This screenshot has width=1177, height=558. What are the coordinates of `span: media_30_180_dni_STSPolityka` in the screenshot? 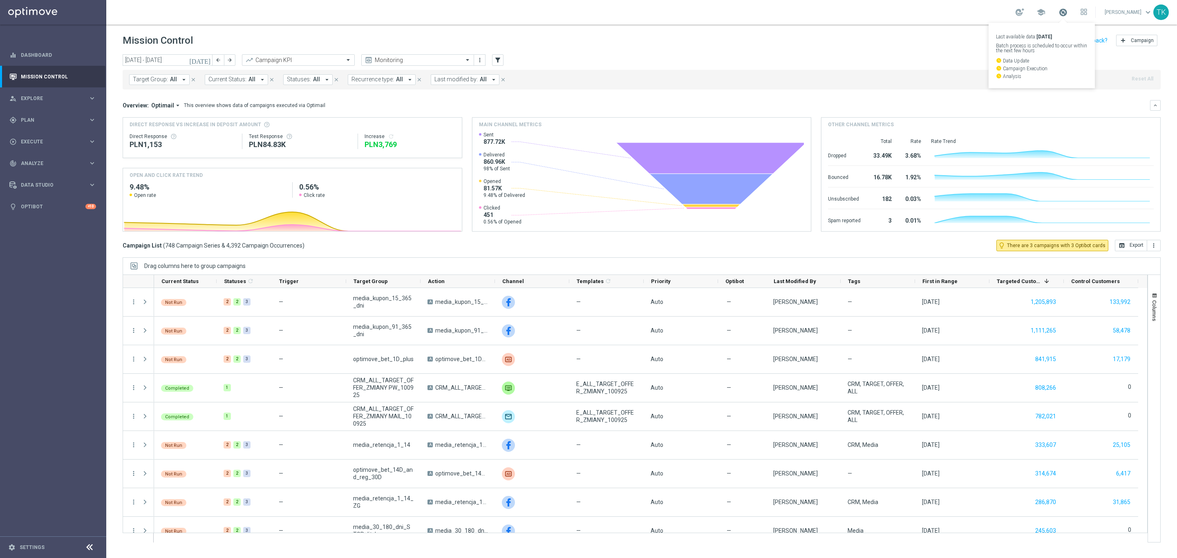 It's located at (461, 531).